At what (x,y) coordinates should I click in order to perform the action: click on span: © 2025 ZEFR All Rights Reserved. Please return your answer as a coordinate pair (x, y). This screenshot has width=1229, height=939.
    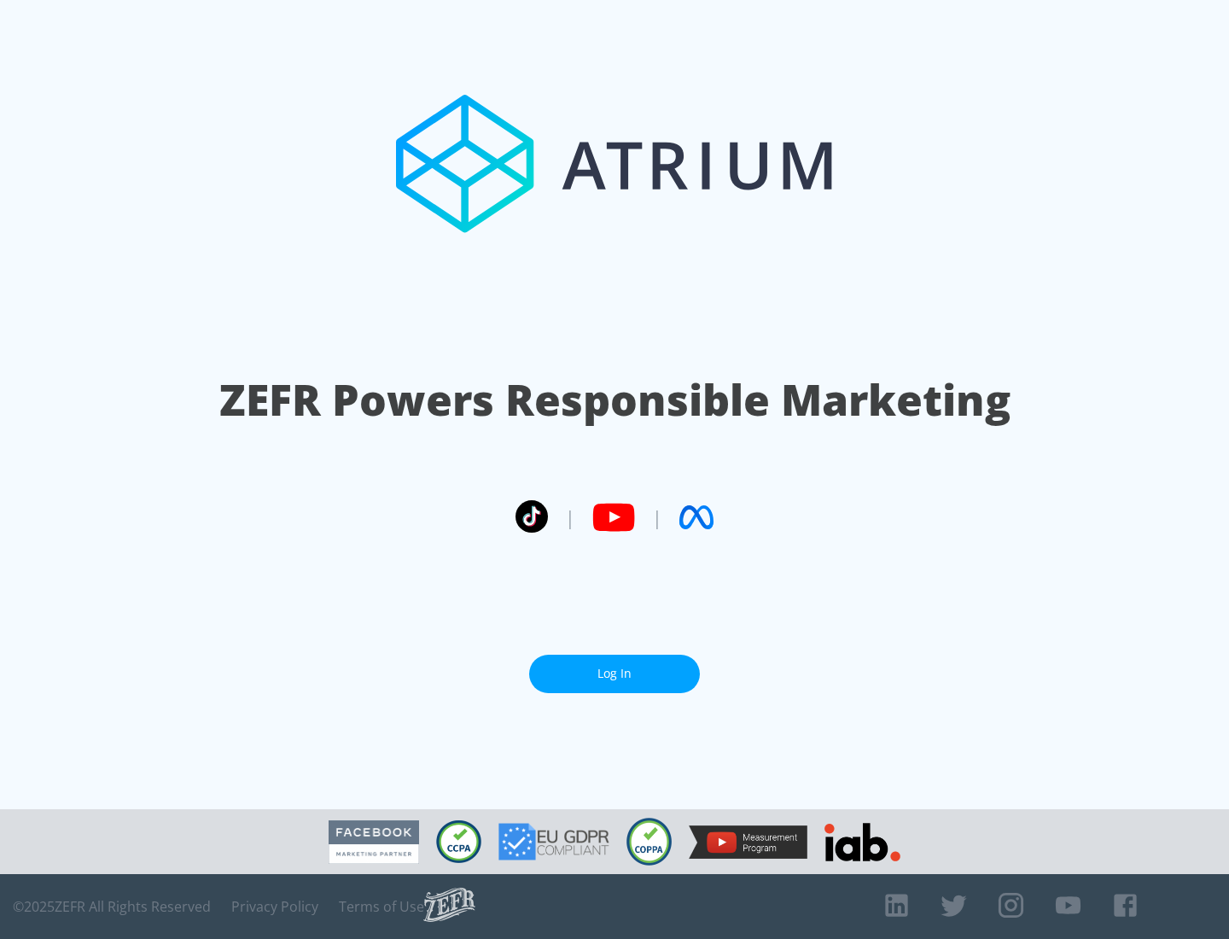
    Looking at the image, I should click on (112, 906).